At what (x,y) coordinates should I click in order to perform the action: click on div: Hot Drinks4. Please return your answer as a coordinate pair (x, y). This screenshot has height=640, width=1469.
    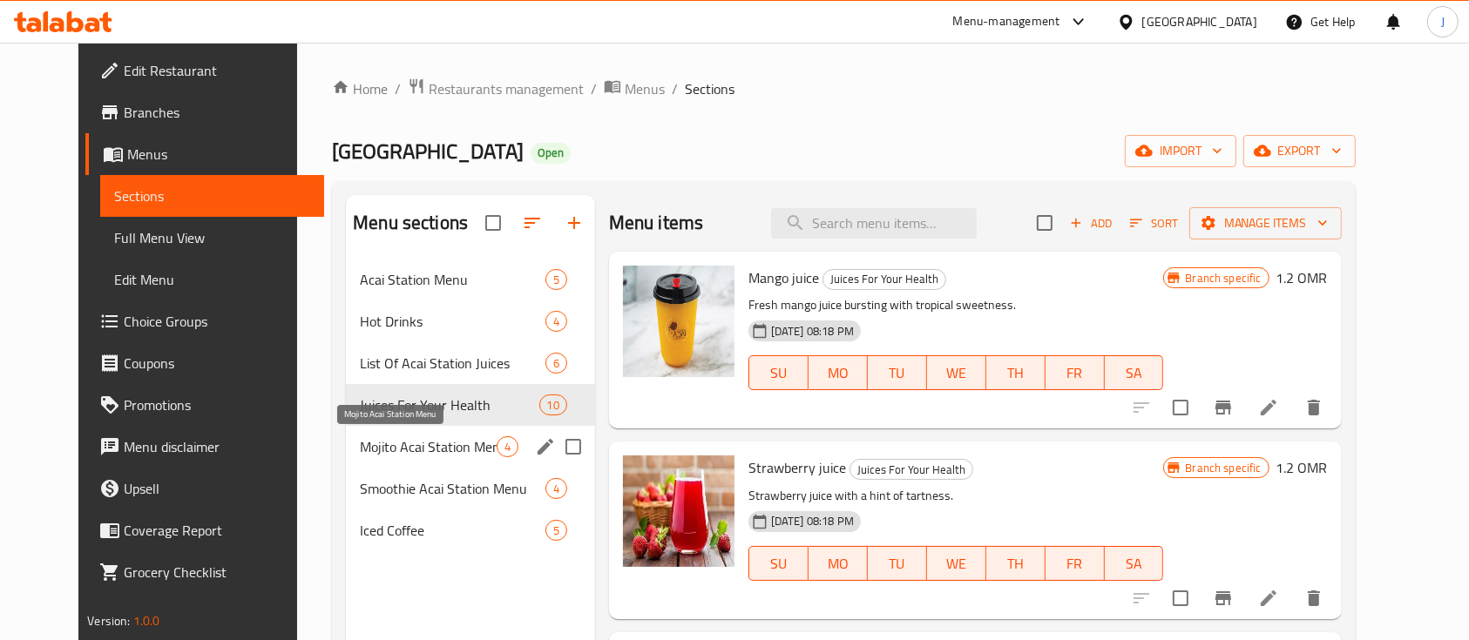
    Looking at the image, I should click on (470, 321).